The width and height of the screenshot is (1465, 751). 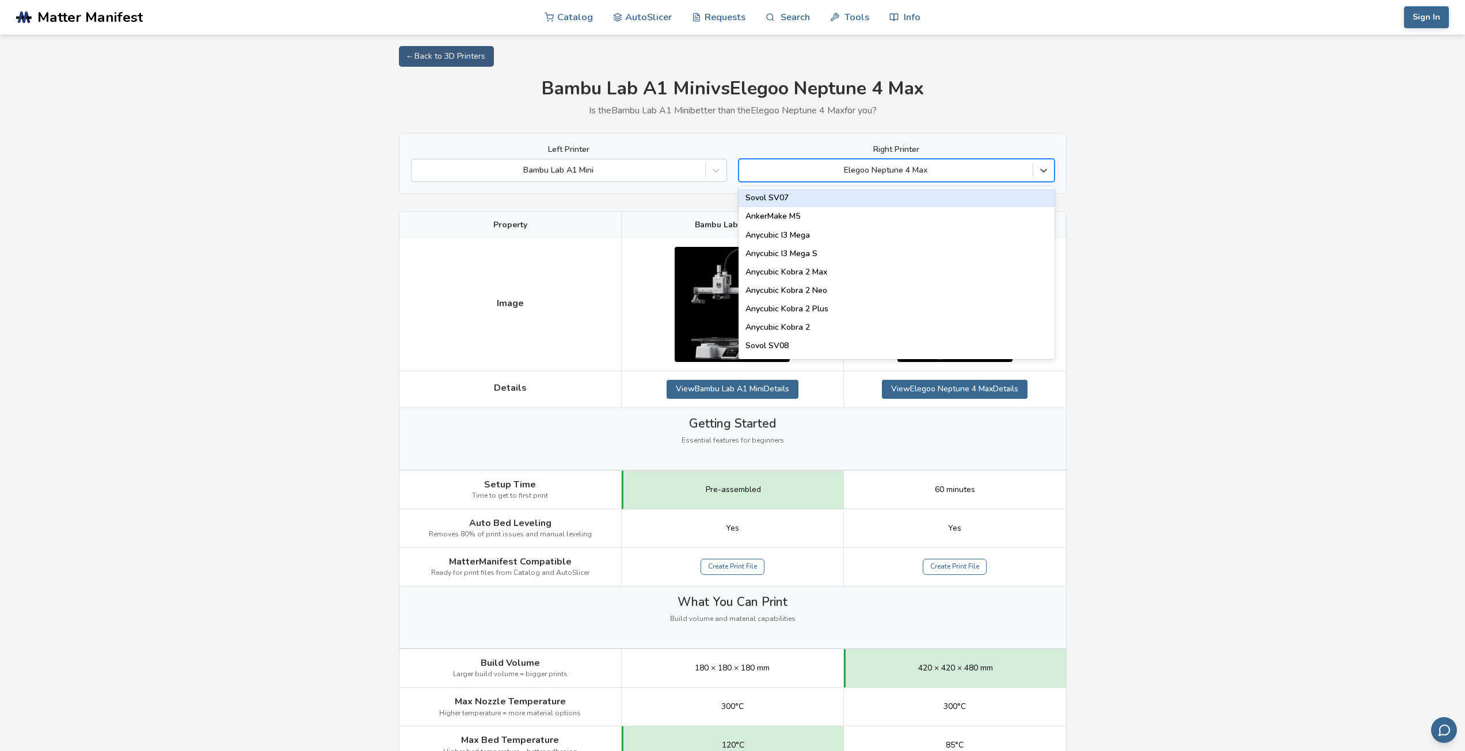 What do you see at coordinates (733, 89) in the screenshot?
I see `h1: Bambu Lab A1 Mini vs Elegoo Neptune 4 Max` at bounding box center [733, 89].